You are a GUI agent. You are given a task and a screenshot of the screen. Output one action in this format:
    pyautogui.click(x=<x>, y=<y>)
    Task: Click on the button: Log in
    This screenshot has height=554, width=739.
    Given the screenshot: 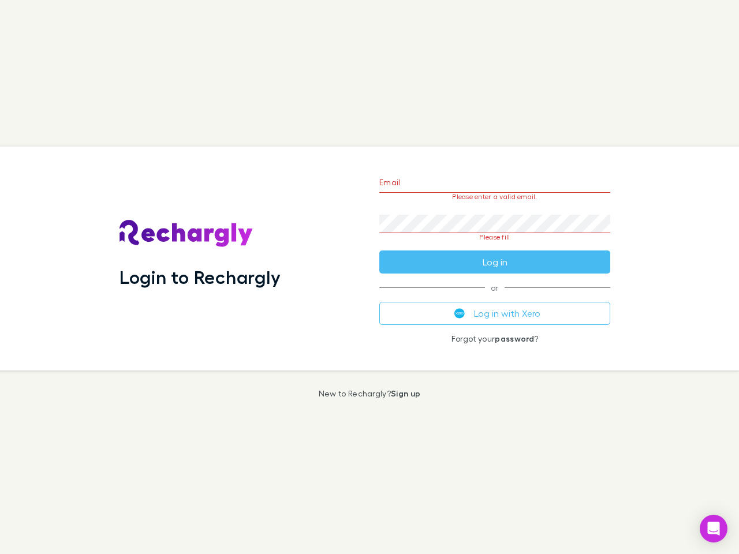 What is the action you would take?
    pyautogui.click(x=495, y=262)
    